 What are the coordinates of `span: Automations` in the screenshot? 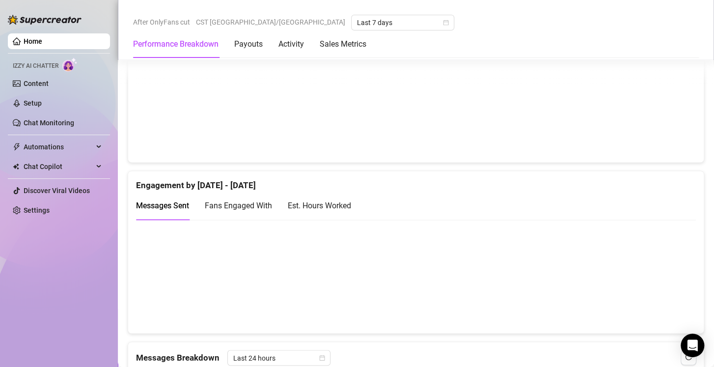 It's located at (58, 147).